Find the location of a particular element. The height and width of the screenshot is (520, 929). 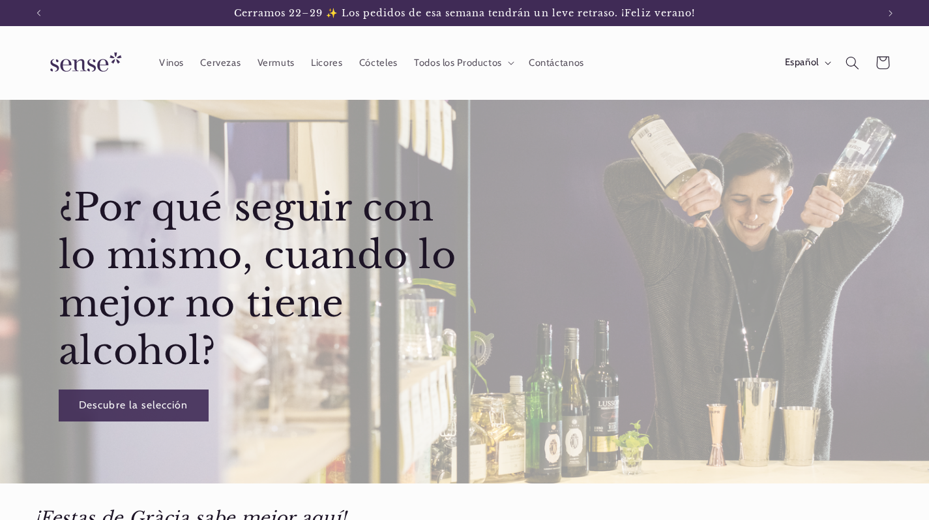

a: Cervezas is located at coordinates (220, 63).